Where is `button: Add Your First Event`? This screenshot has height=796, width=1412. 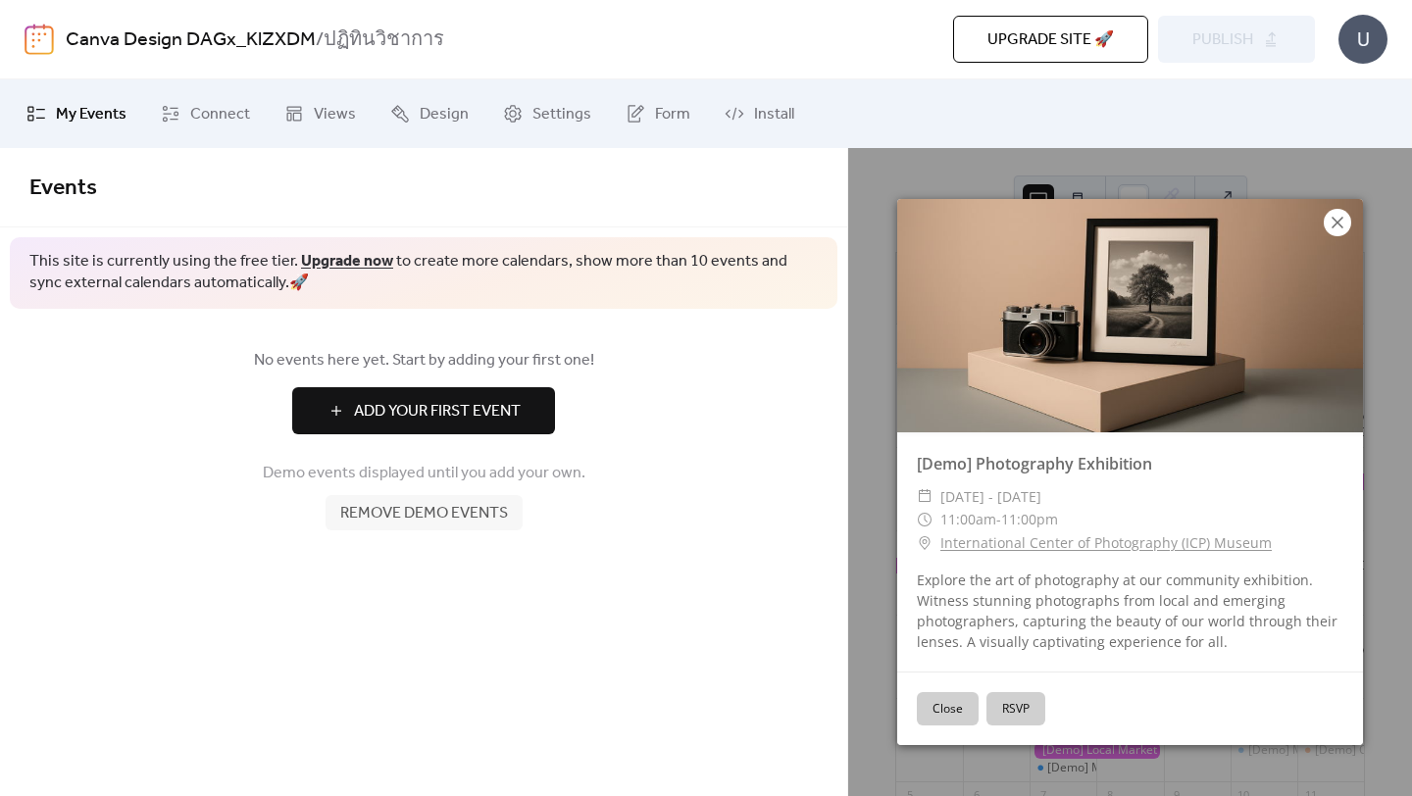 button: Add Your First Event is located at coordinates (424, 411).